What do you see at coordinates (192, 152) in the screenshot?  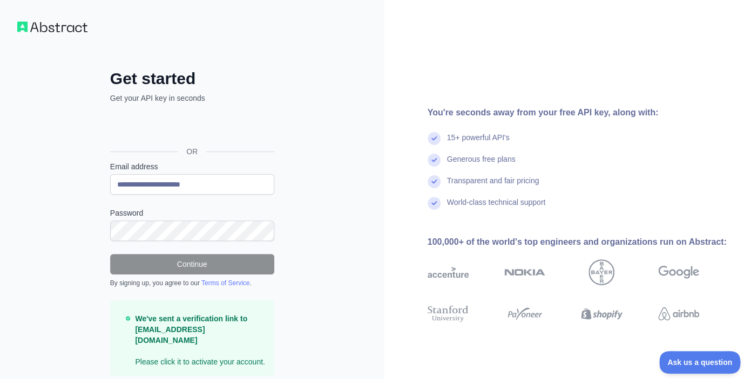 I see `span: OR` at bounding box center [192, 152].